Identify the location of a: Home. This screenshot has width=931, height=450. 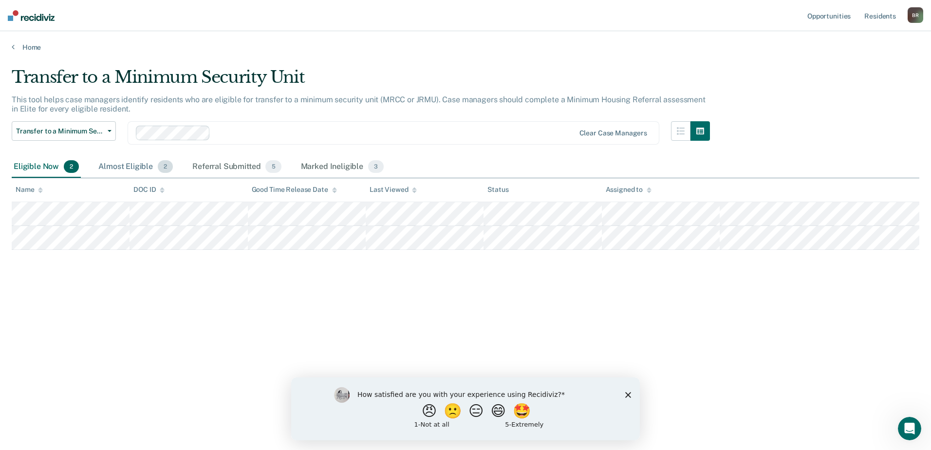
(466, 47).